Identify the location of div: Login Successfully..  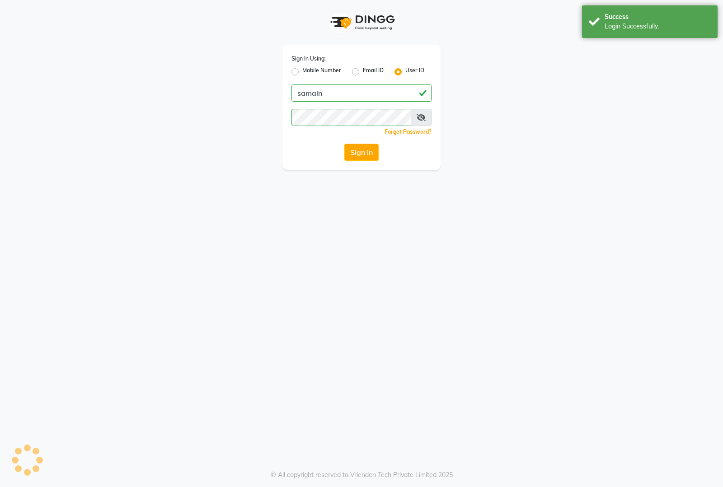
(658, 26).